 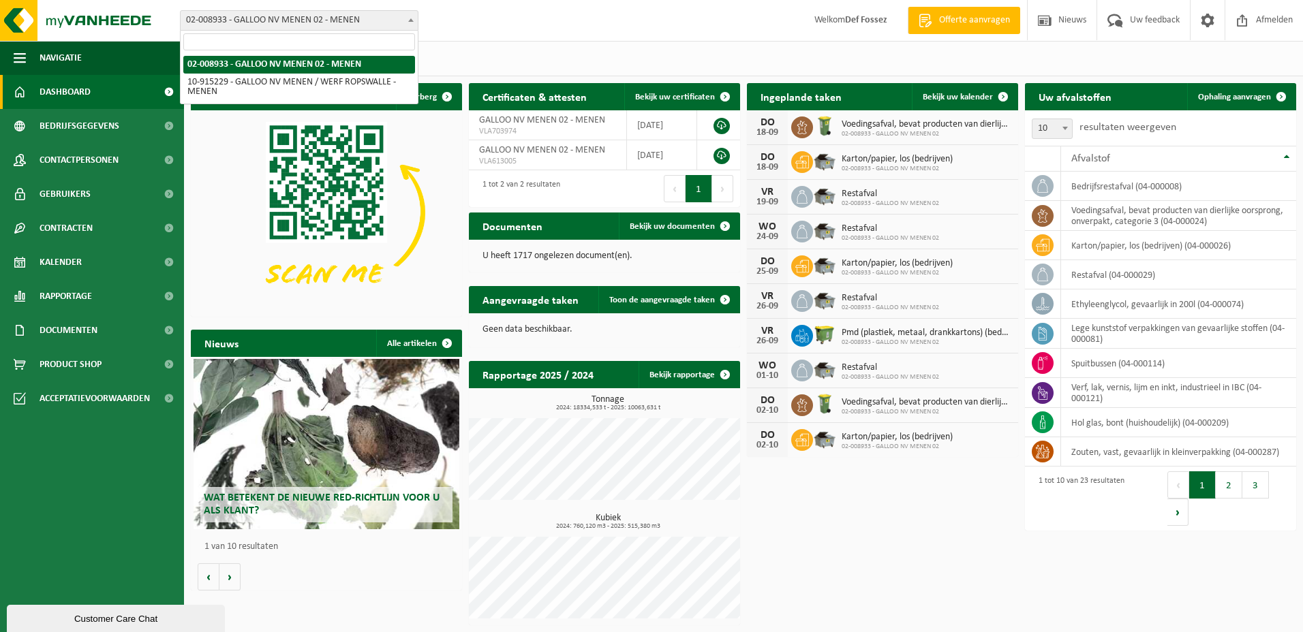 I want to click on span: 10, so click(x=1052, y=129).